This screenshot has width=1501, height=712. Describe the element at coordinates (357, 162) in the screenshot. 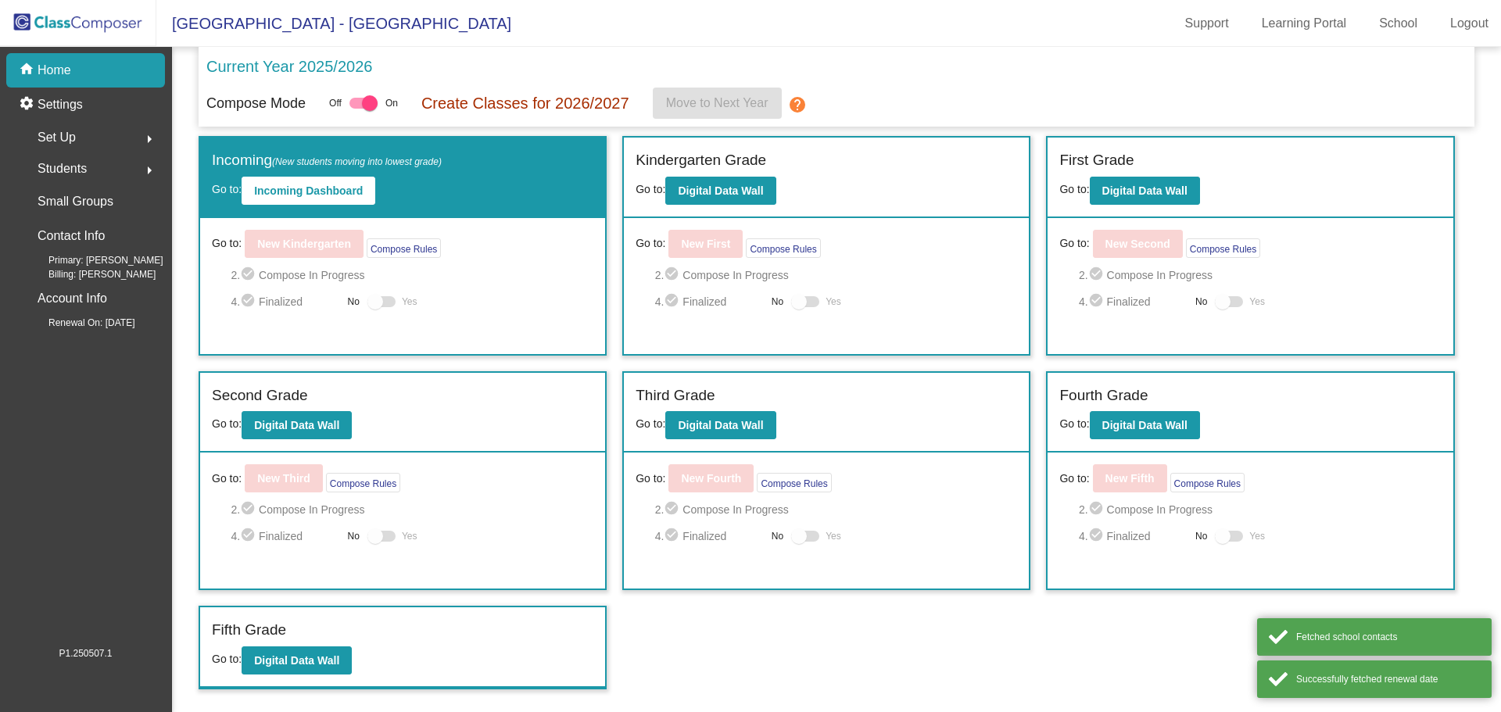

I see `span: (New students moving into lowest grade)` at that location.